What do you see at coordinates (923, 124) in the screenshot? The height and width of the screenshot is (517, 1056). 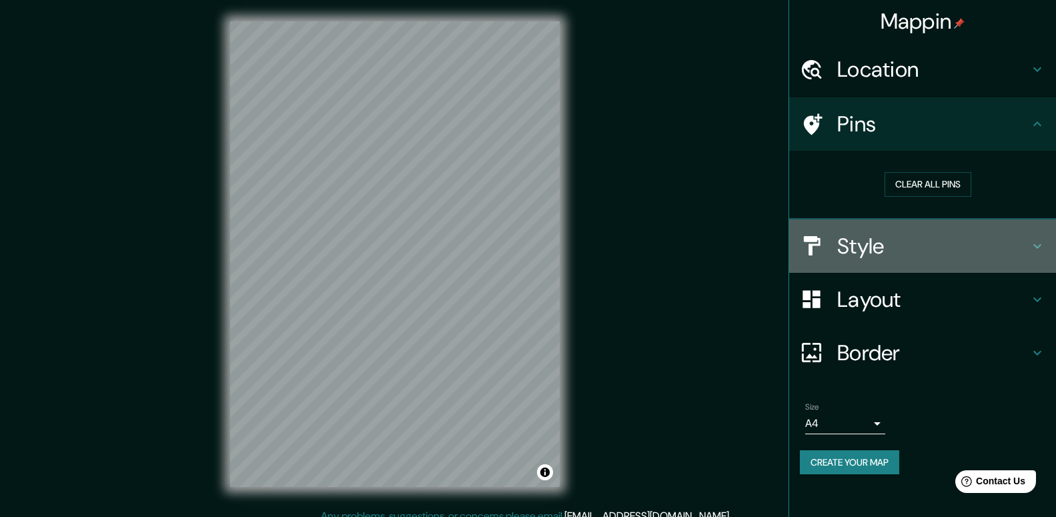 I see `div: Pins` at bounding box center [923, 124].